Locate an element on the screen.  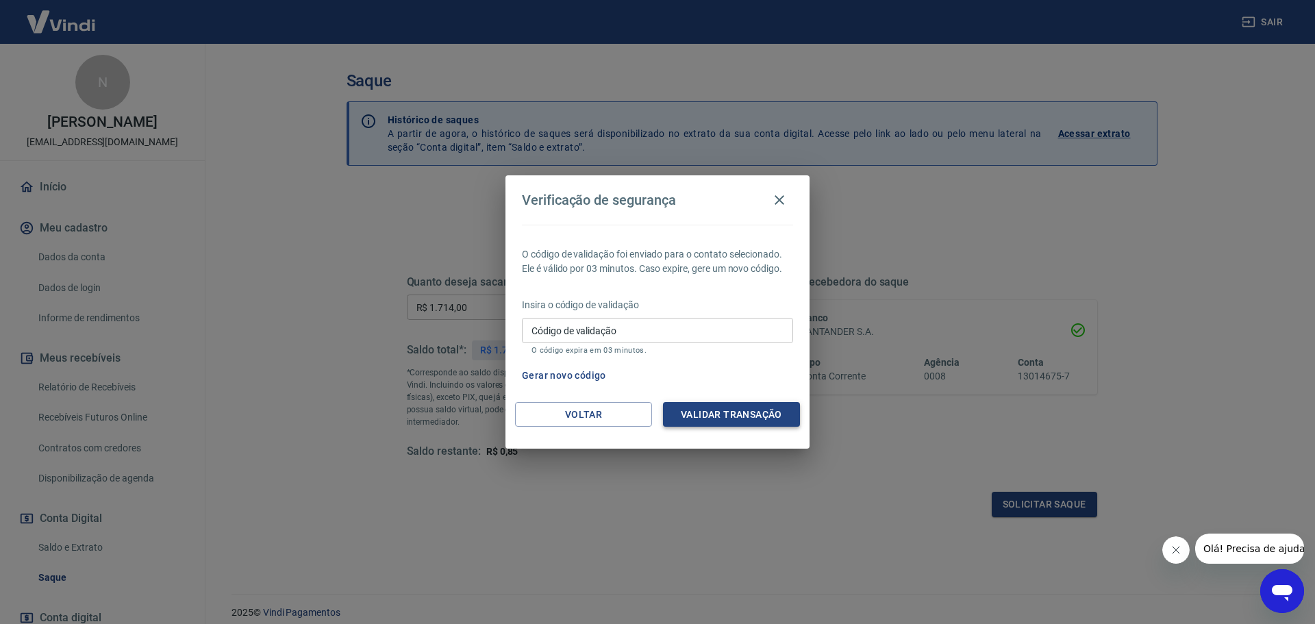
button: Gerar novo código is located at coordinates (564, 375).